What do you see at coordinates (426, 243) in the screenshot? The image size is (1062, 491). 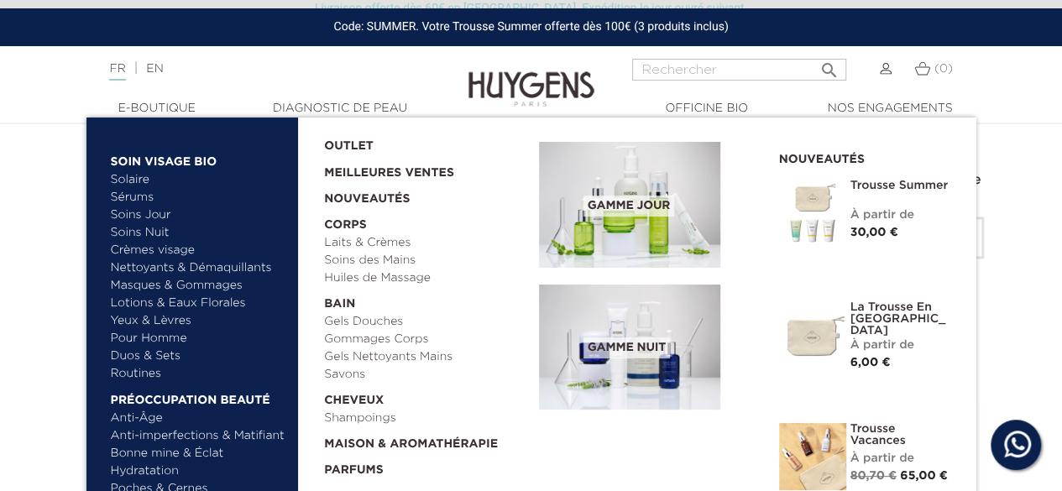 I see `a: Laits & Crèmes` at bounding box center [426, 243].